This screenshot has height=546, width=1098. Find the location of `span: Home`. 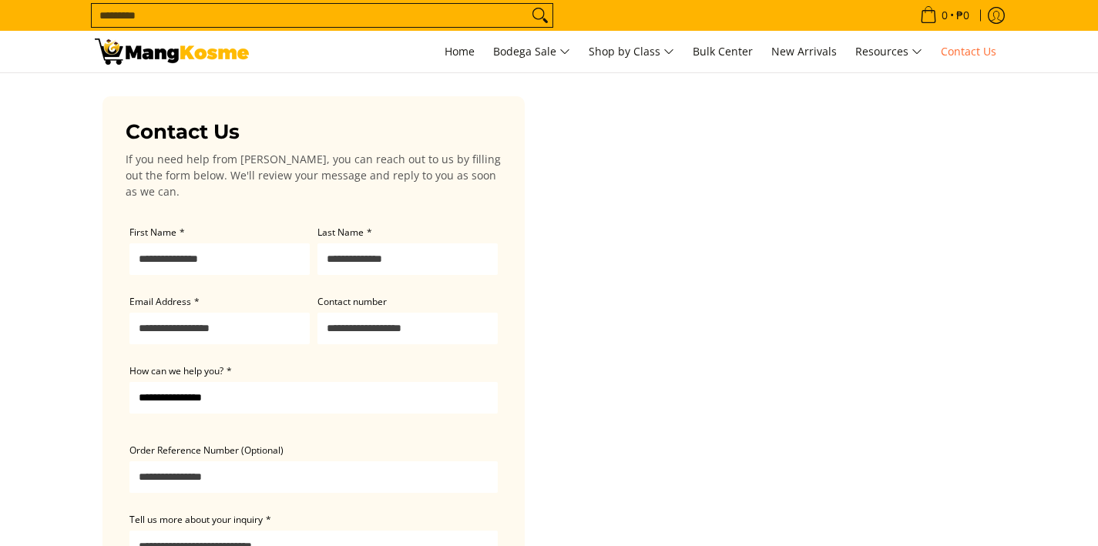

span: Home is located at coordinates (459, 51).